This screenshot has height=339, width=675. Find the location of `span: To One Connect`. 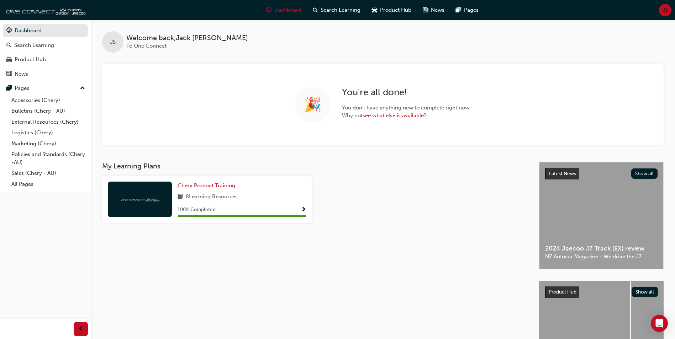

span: To One Connect is located at coordinates (146, 46).